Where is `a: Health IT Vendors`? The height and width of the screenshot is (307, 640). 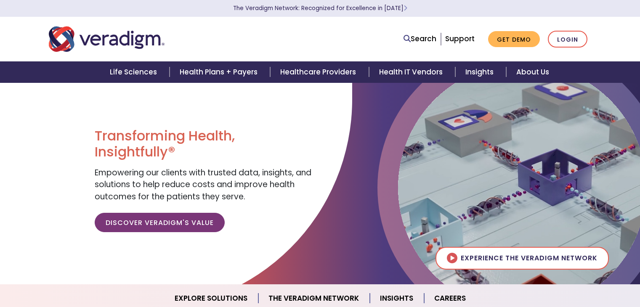
a: Health IT Vendors is located at coordinates (412, 72).